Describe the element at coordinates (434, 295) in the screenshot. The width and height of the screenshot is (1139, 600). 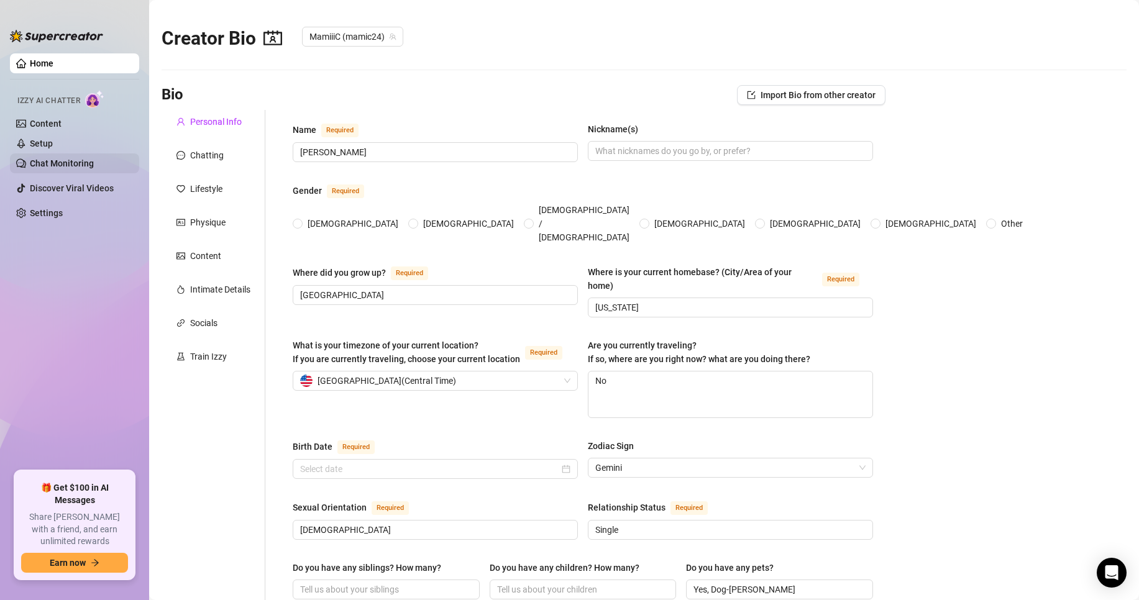
I see `input: Where did you grow up?` at that location.